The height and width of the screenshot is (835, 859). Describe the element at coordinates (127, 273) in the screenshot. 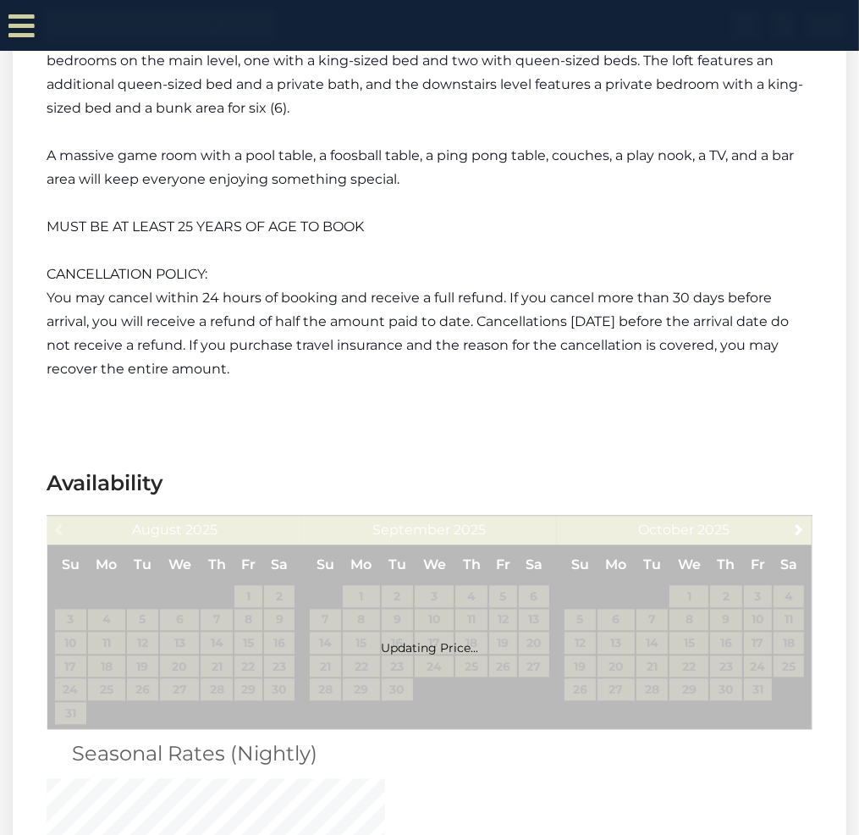

I see `span: CANCELLATION POLICY:` at that location.